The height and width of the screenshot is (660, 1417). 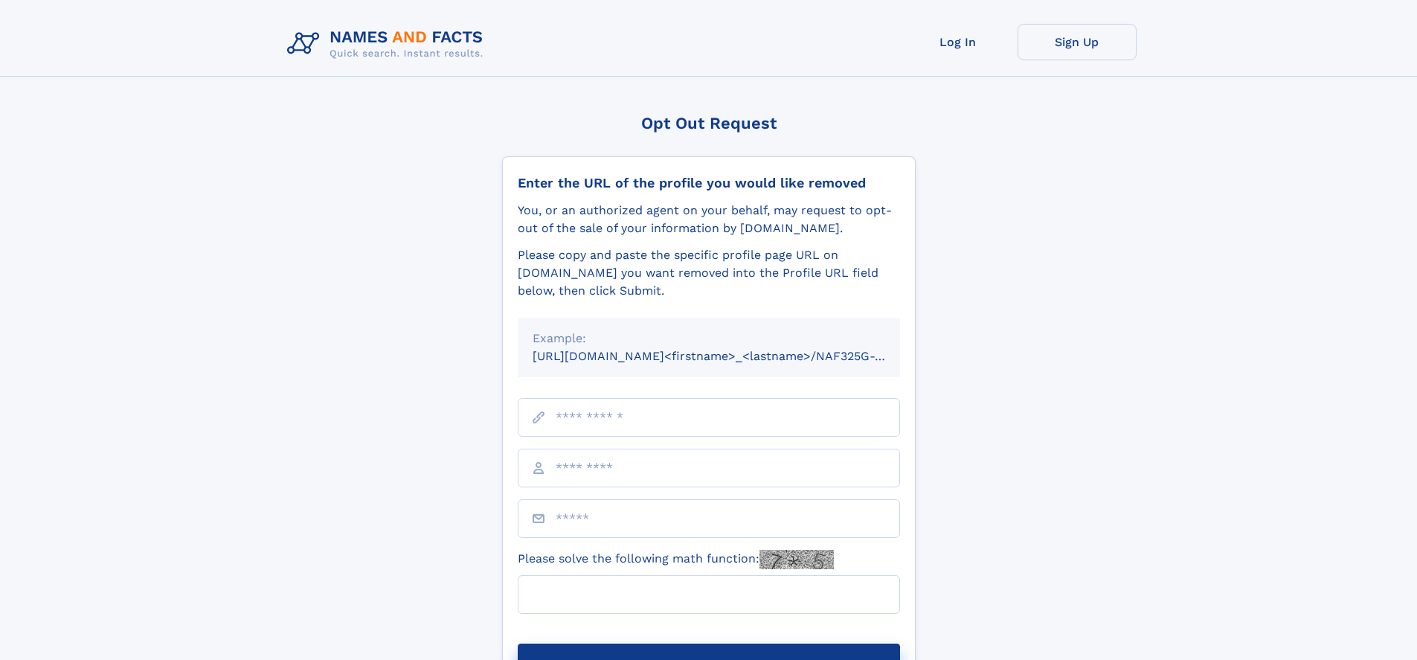 I want to click on div: Enter the URL of the profile you would like removed, so click(x=709, y=183).